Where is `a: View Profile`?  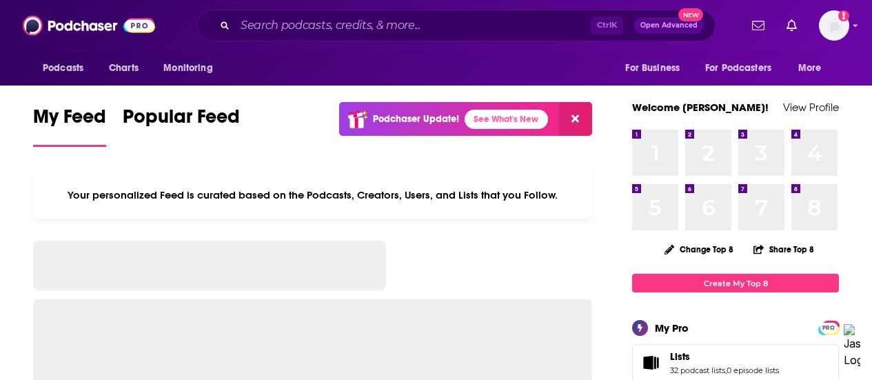
a: View Profile is located at coordinates (810, 107).